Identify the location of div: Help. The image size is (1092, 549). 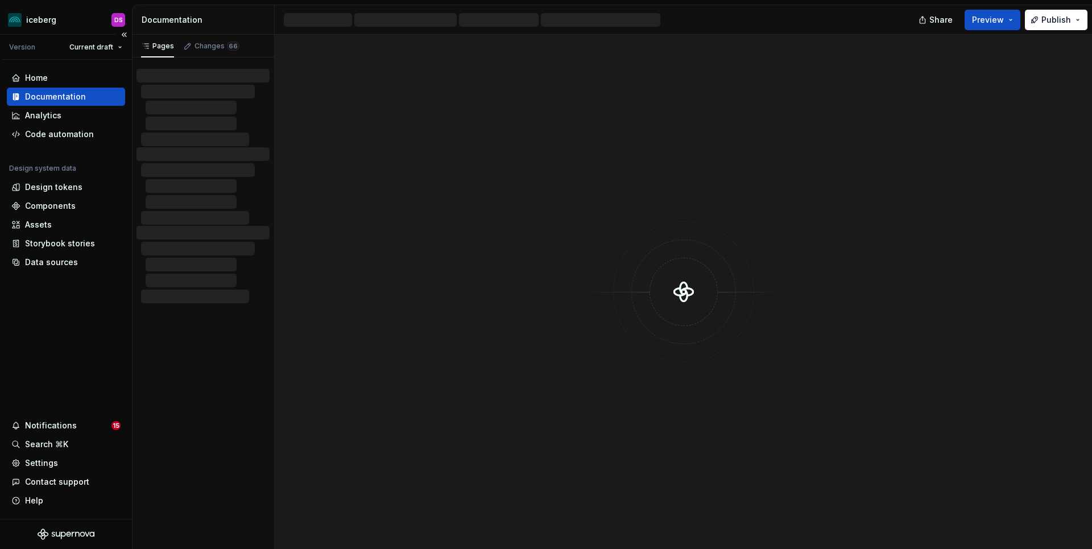
(34, 500).